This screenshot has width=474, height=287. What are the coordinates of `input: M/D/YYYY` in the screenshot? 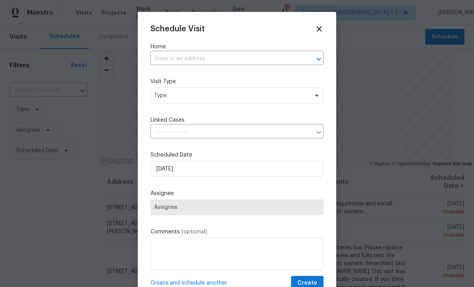 It's located at (237, 169).